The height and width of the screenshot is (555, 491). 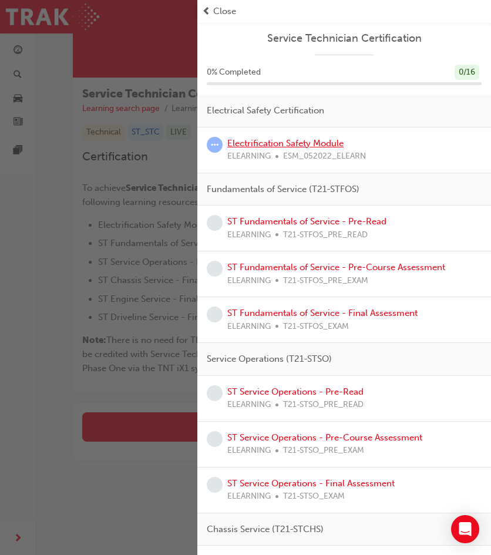 What do you see at coordinates (283, 189) in the screenshot?
I see `span: Fundamentals of Service (T21-STFOS)` at bounding box center [283, 189].